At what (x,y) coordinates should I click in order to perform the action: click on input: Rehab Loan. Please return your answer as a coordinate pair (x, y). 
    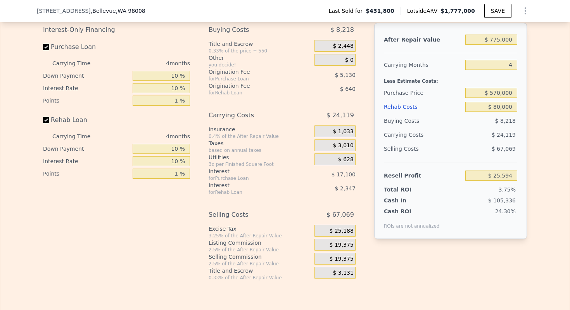
    Looking at the image, I should click on (46, 120).